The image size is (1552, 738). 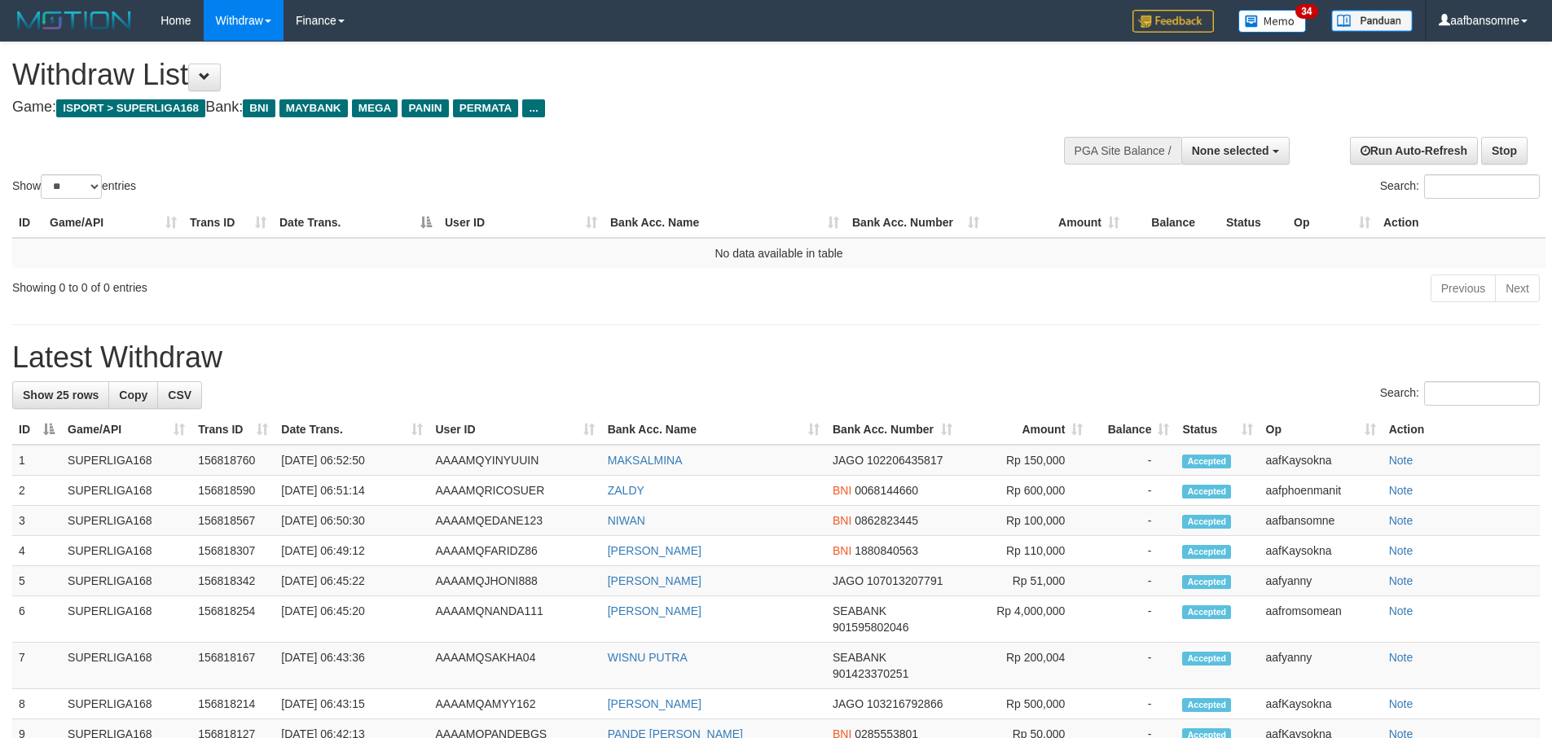 What do you see at coordinates (515, 581) in the screenshot?
I see `td: AAAAMQJHONI888` at bounding box center [515, 581].